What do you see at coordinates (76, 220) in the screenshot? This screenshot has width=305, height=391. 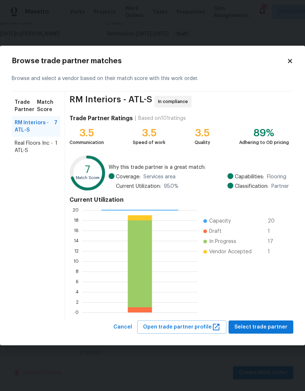 I see `text: 18` at bounding box center [76, 220].